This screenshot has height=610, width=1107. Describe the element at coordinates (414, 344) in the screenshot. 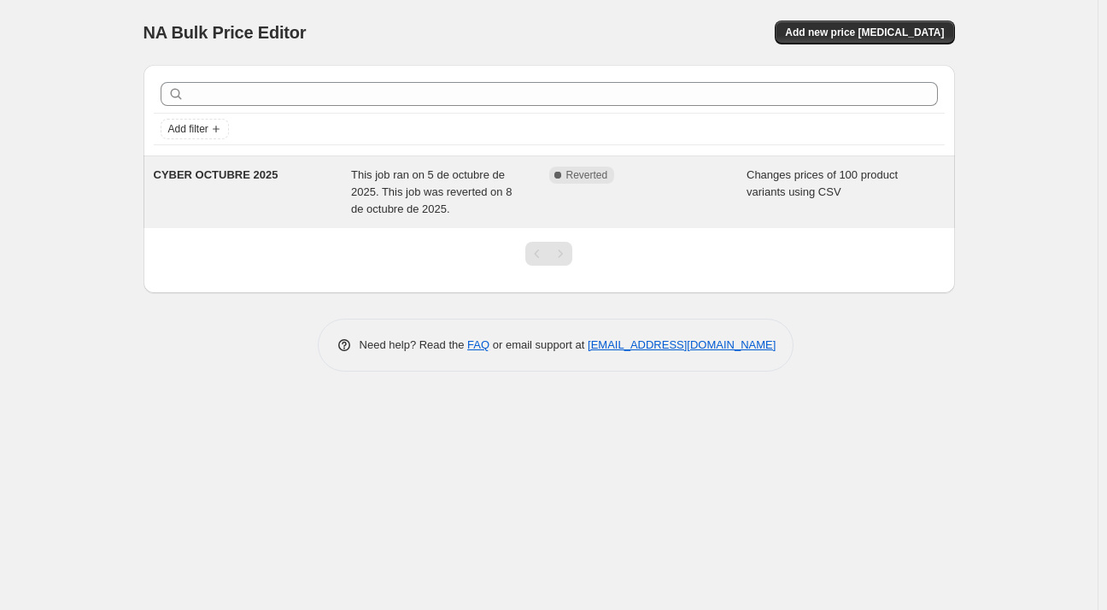

I see `span: Need help? Read the` at that location.